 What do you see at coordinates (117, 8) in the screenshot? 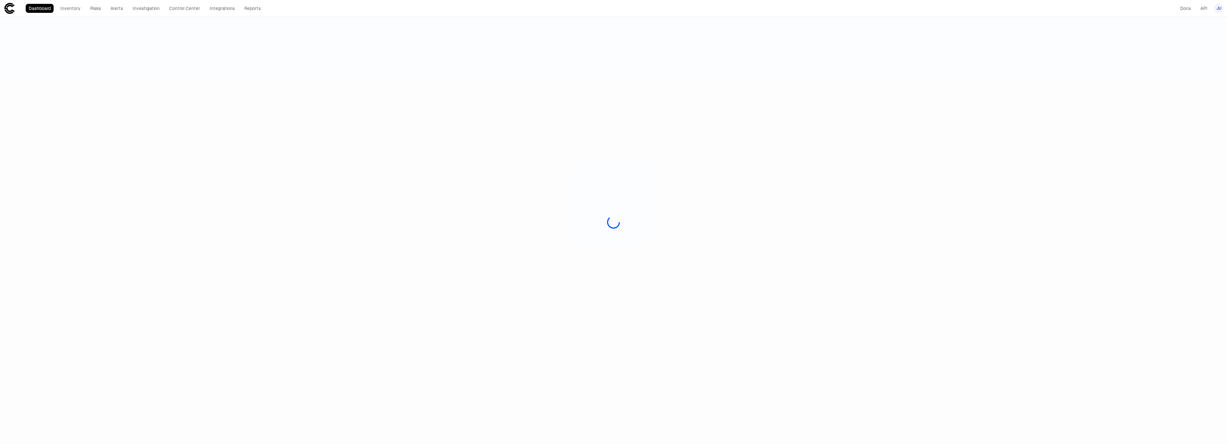
I see `a: Alerts` at bounding box center [117, 8].